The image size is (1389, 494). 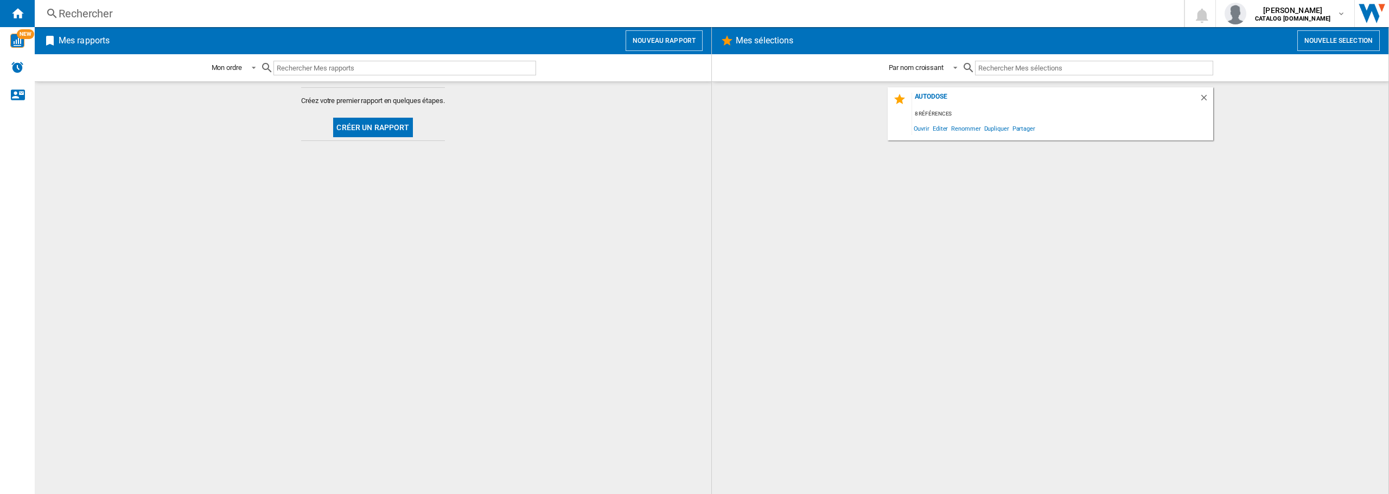 I want to click on img: alerts-logo.svg, so click(x=17, y=67).